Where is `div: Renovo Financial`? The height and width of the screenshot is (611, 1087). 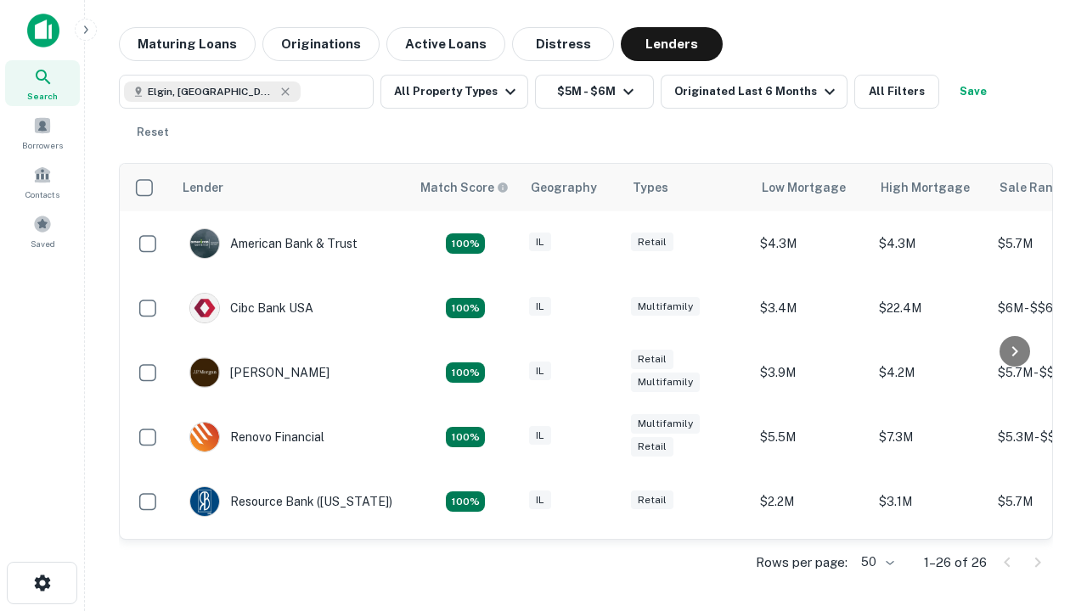 div: Renovo Financial is located at coordinates (256, 437).